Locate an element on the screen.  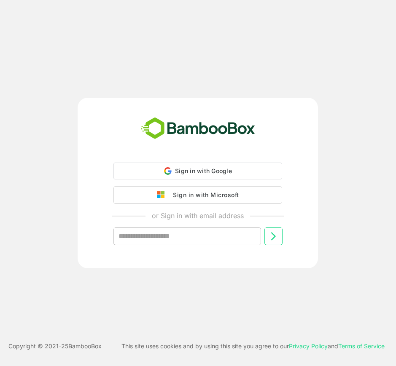
a: Privacy Policy is located at coordinates (308, 346).